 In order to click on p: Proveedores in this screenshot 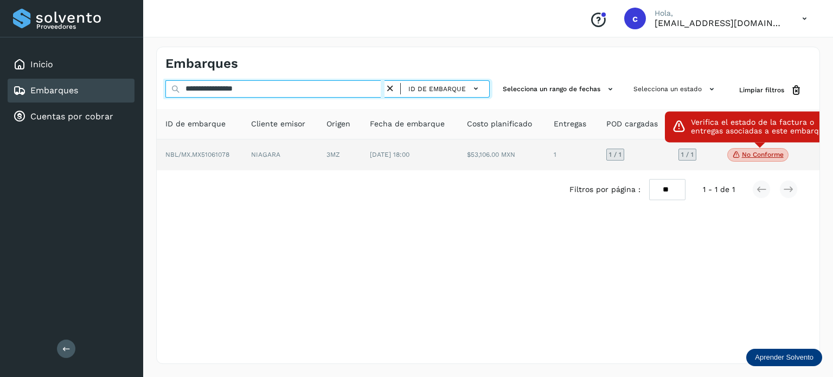, I will do `click(83, 27)`.